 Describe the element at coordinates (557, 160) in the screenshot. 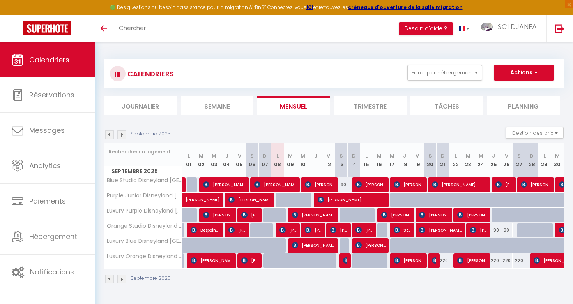

I see `th: 30` at that location.